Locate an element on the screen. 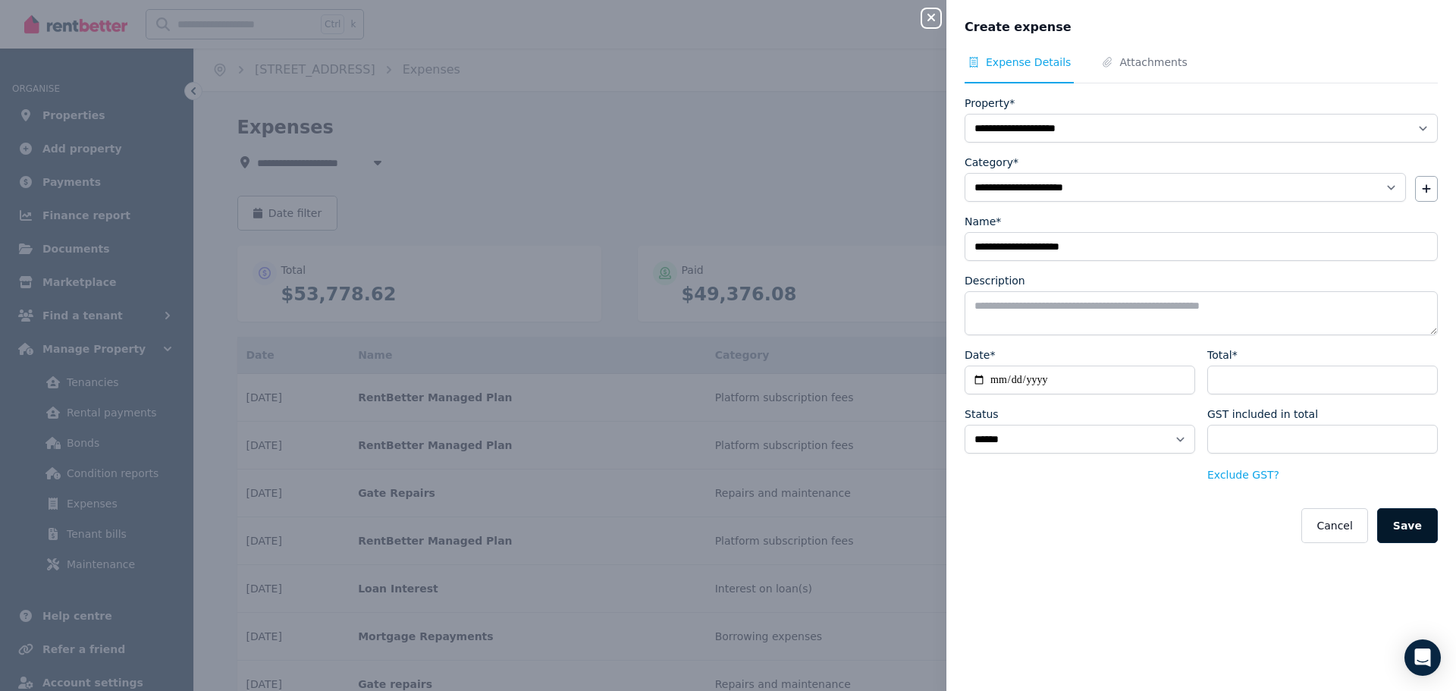 Image resolution: width=1456 pixels, height=691 pixels. label: Date* is located at coordinates (980, 355).